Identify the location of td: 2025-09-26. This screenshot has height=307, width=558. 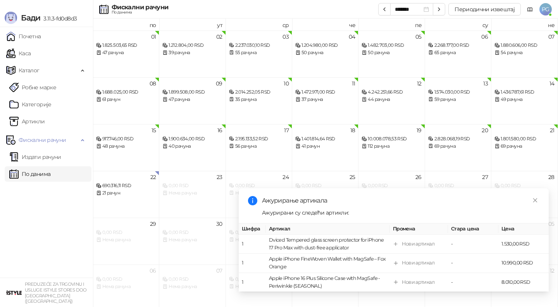
(391, 194).